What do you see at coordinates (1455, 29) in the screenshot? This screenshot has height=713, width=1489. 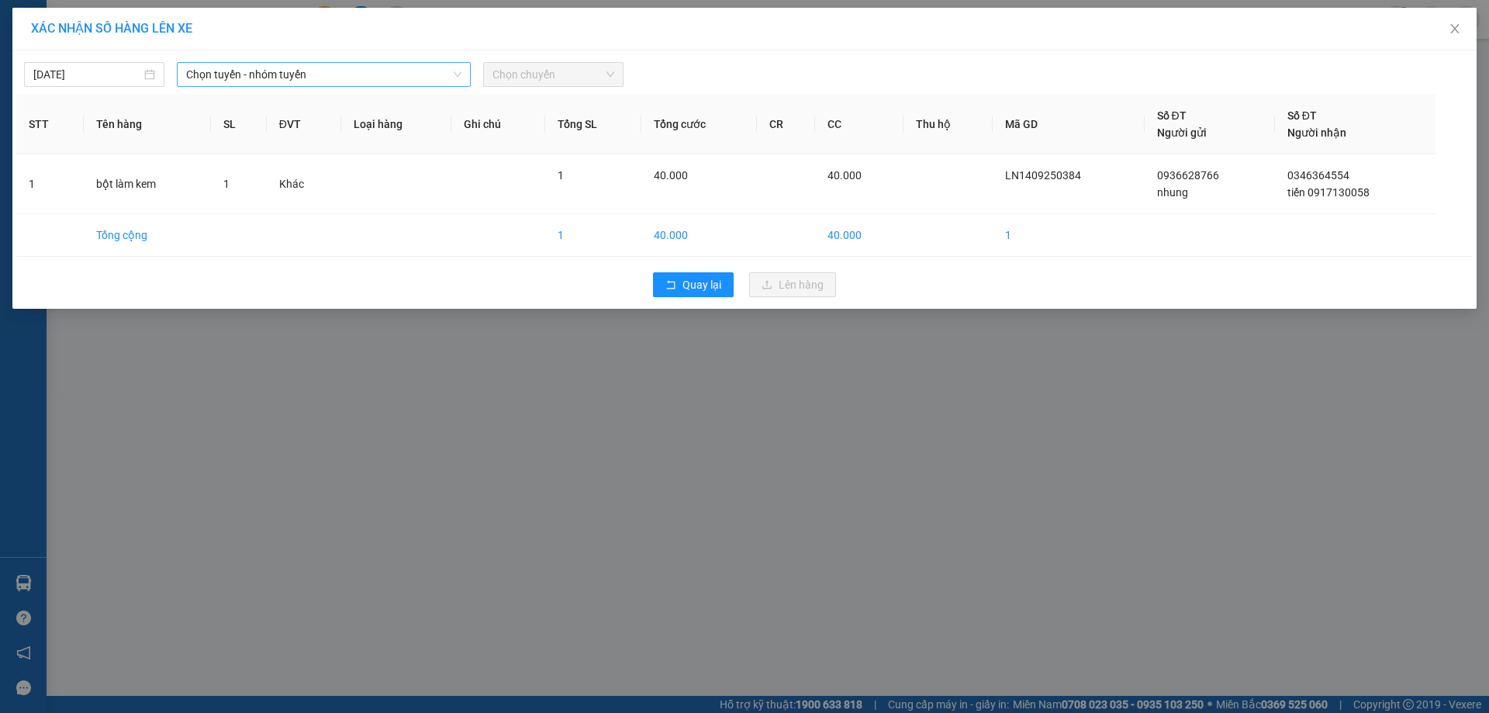 I see `span: close` at bounding box center [1455, 29].